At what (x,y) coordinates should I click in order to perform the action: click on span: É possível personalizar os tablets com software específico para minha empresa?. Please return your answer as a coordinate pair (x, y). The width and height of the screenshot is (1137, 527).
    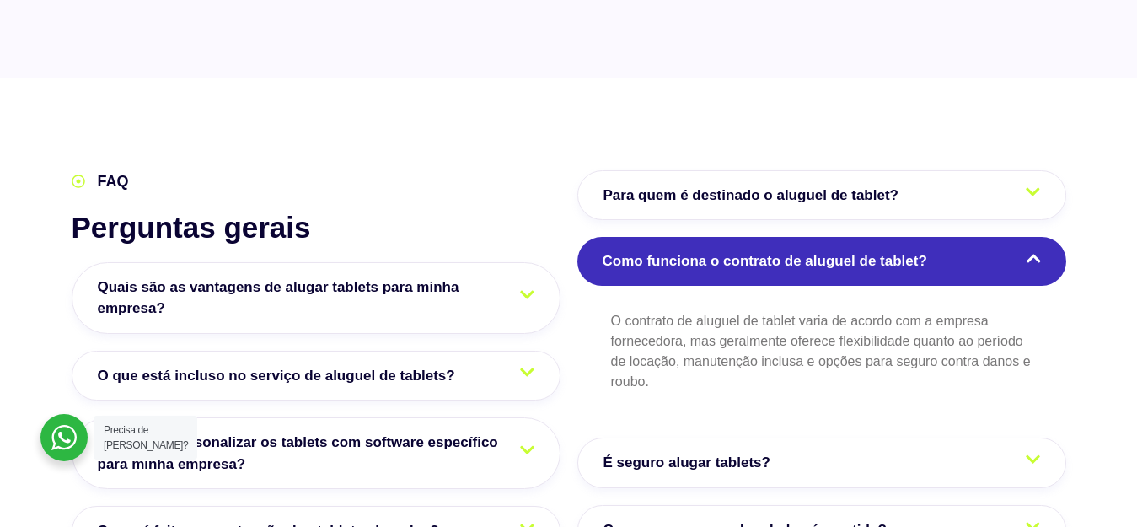
    Looking at the image, I should click on (316, 452).